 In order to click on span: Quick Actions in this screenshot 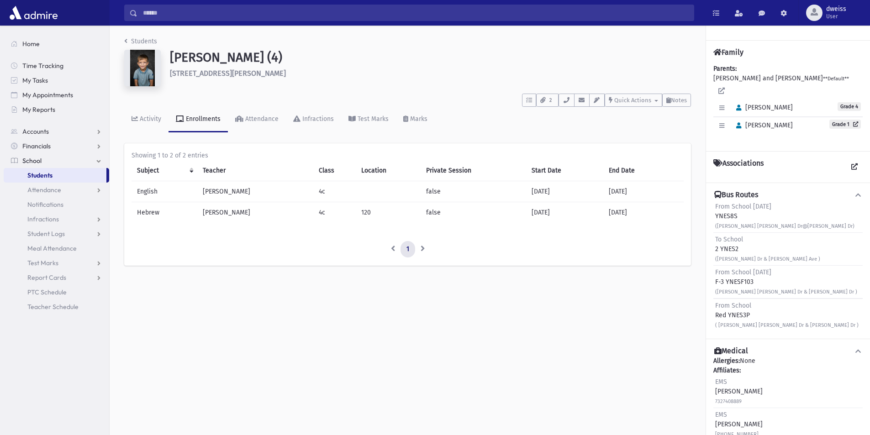, I will do `click(632, 100)`.